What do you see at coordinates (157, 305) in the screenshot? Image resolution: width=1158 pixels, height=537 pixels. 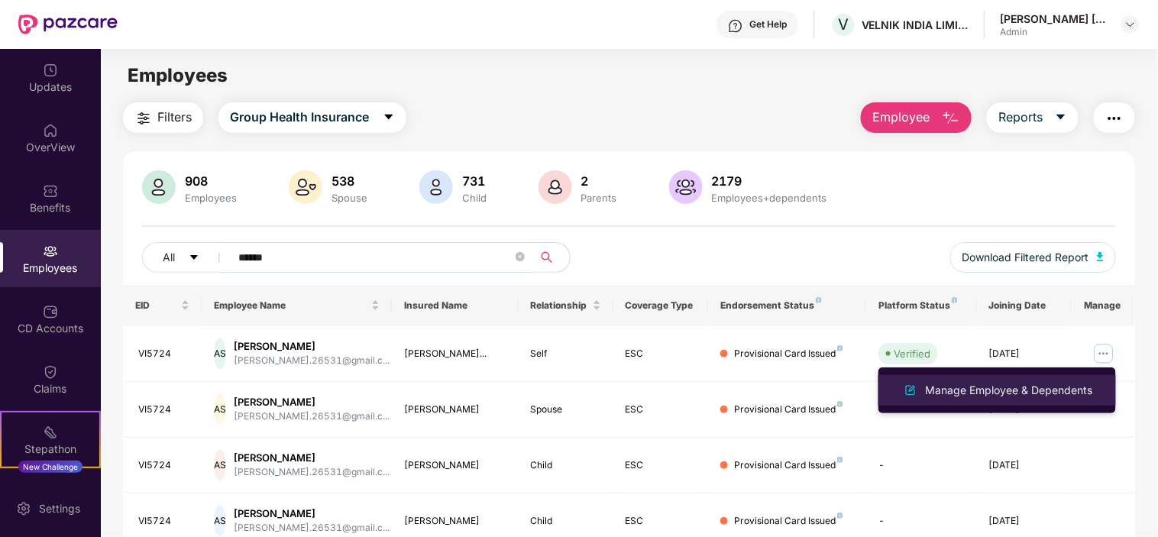 I see `span: EID` at bounding box center [157, 305].